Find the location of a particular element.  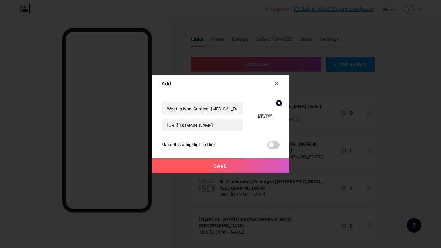

span: Save is located at coordinates (221, 166).